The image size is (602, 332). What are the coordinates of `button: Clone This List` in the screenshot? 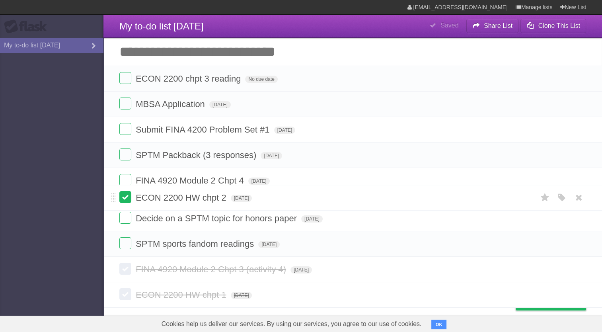 It's located at (553, 26).